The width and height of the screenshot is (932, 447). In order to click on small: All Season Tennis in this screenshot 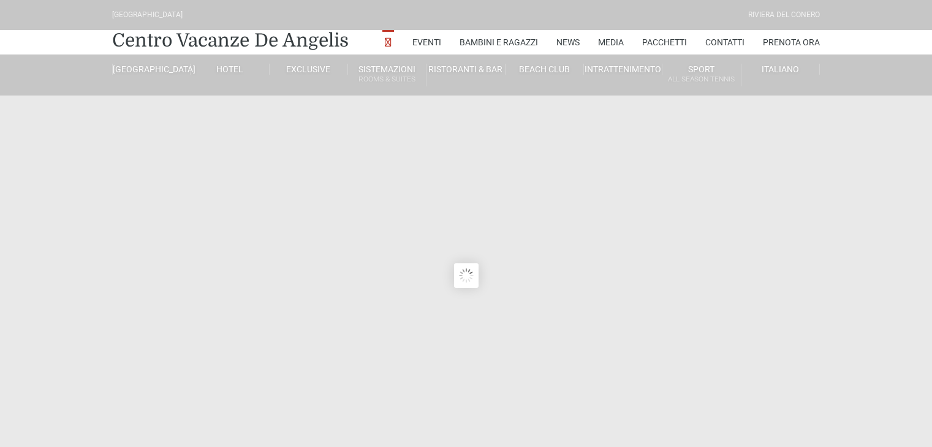, I will do `click(701, 79)`.